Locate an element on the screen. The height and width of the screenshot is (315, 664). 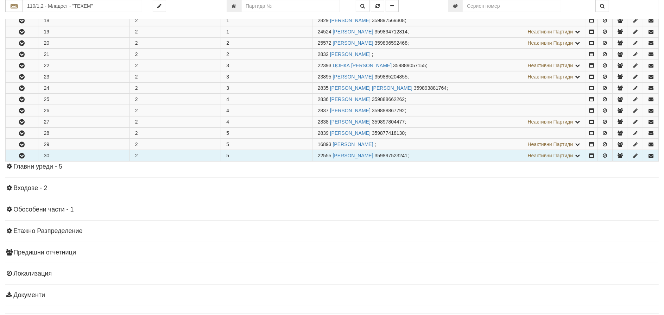
span: 359888867792 is located at coordinates (388, 110).